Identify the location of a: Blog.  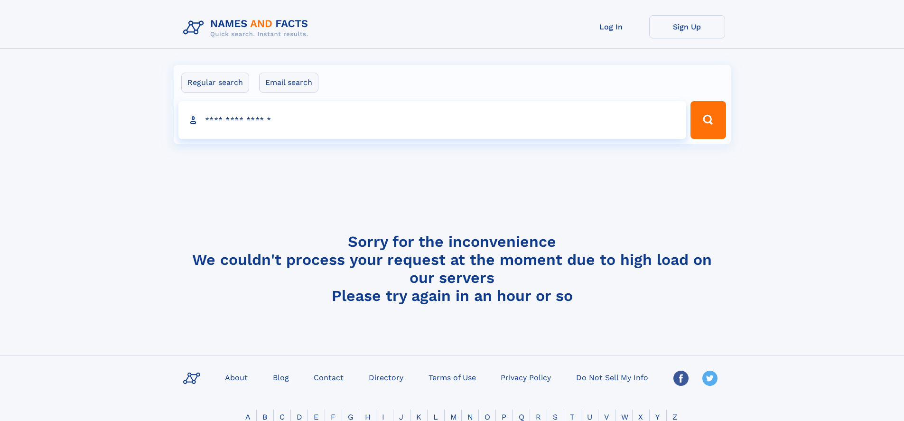
(281, 377).